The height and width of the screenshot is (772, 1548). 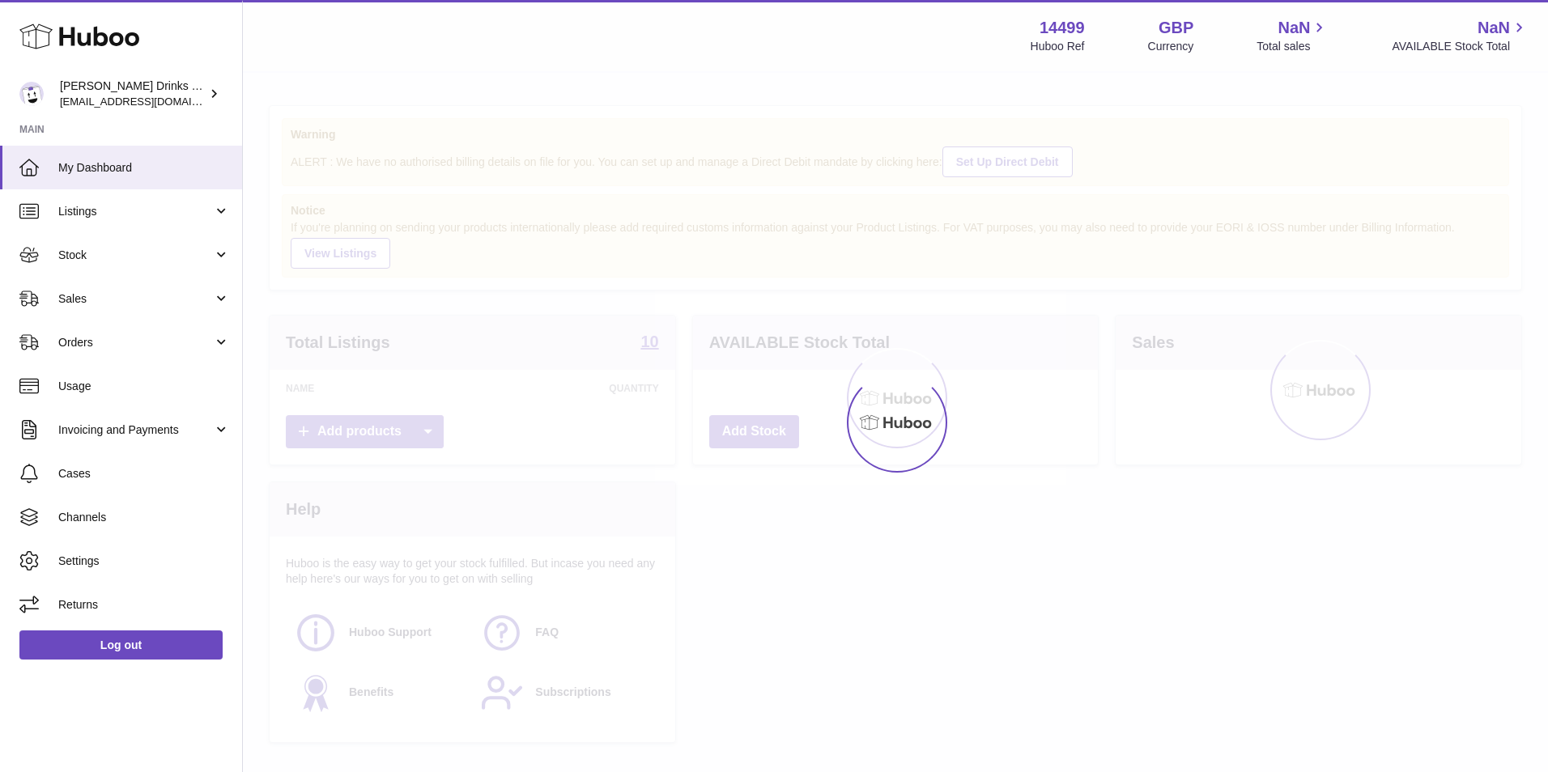 I want to click on div: Currency, so click(x=1171, y=46).